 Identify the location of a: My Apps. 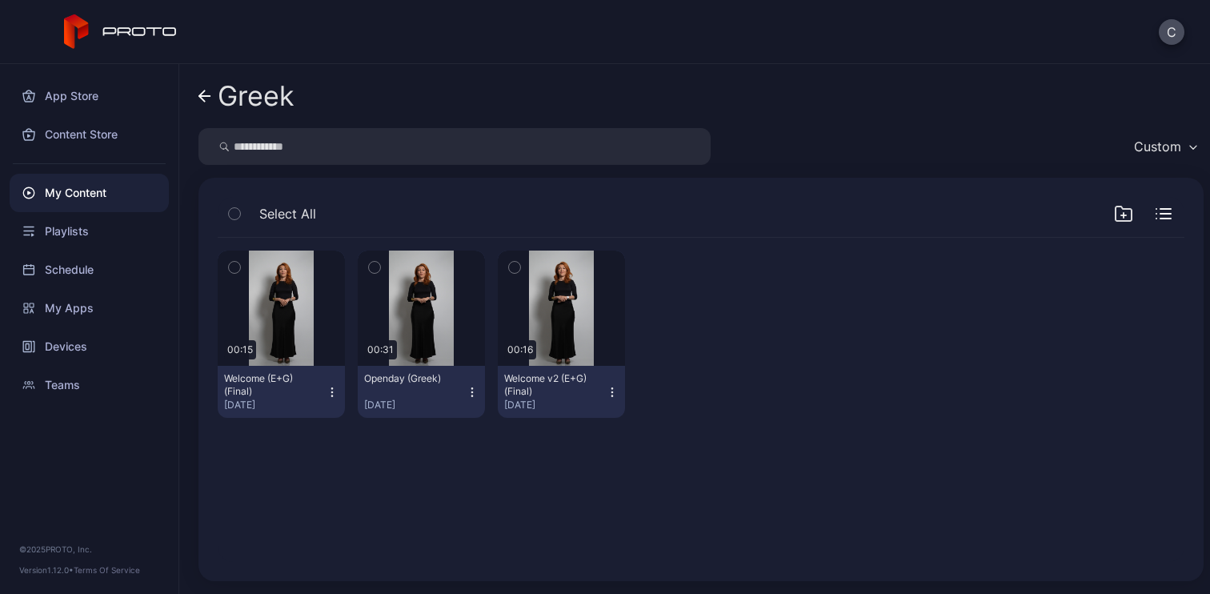
(89, 308).